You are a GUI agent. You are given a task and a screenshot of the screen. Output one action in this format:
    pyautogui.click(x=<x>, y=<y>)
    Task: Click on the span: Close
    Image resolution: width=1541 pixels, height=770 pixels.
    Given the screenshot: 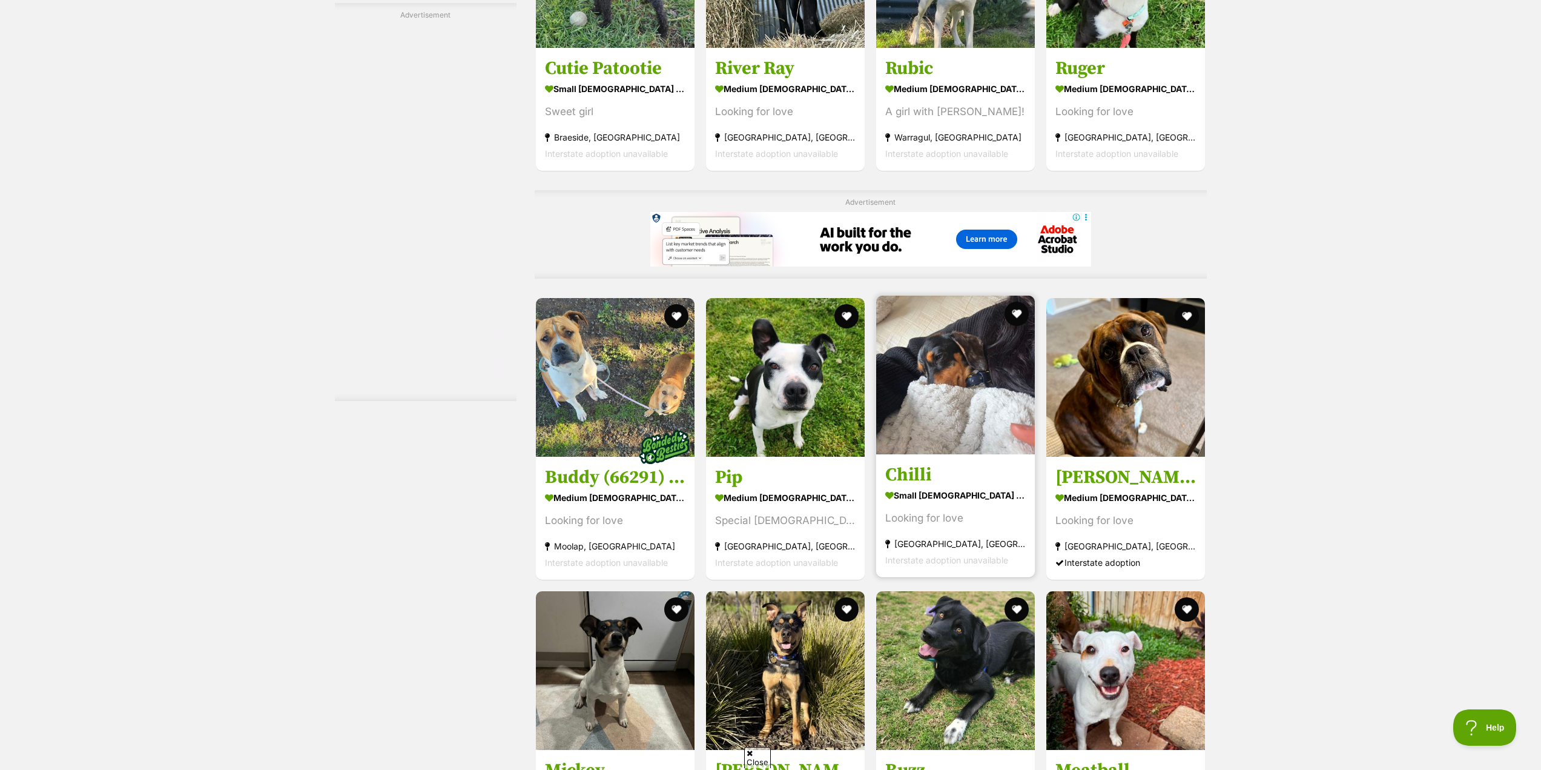 What is the action you would take?
    pyautogui.click(x=758, y=757)
    